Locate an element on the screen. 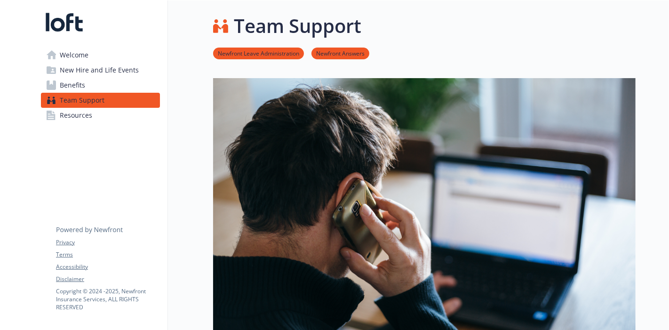 This screenshot has height=330, width=669. a: Disclaimer is located at coordinates (108, 279).